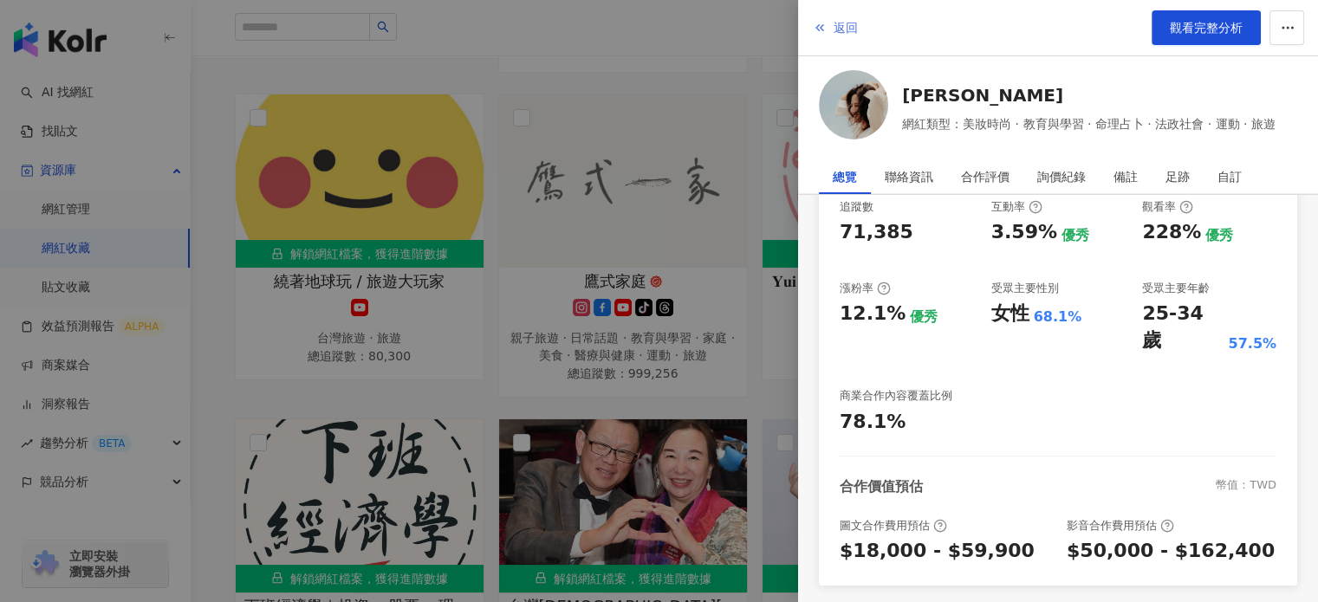  I want to click on div: 商業合作內容覆蓋比例, so click(896, 396).